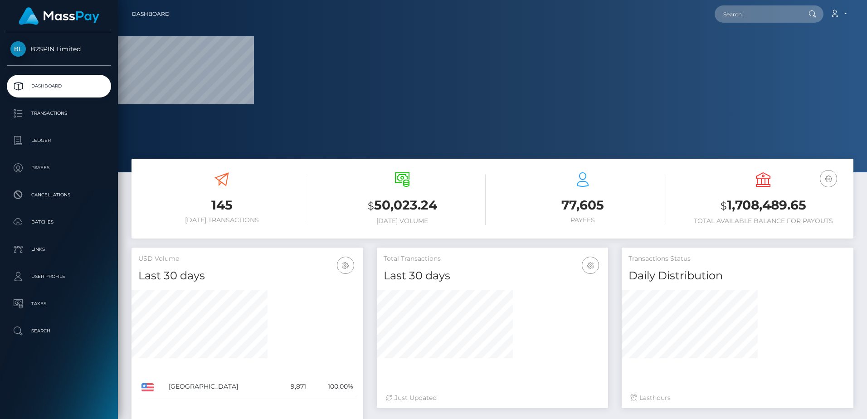  I want to click on a: Links, so click(59, 249).